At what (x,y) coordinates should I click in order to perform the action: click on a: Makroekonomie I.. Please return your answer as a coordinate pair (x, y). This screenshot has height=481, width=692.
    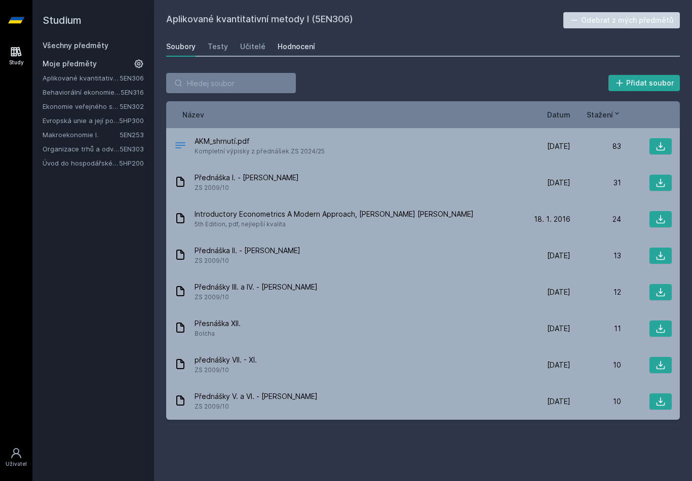
    Looking at the image, I should click on (81, 135).